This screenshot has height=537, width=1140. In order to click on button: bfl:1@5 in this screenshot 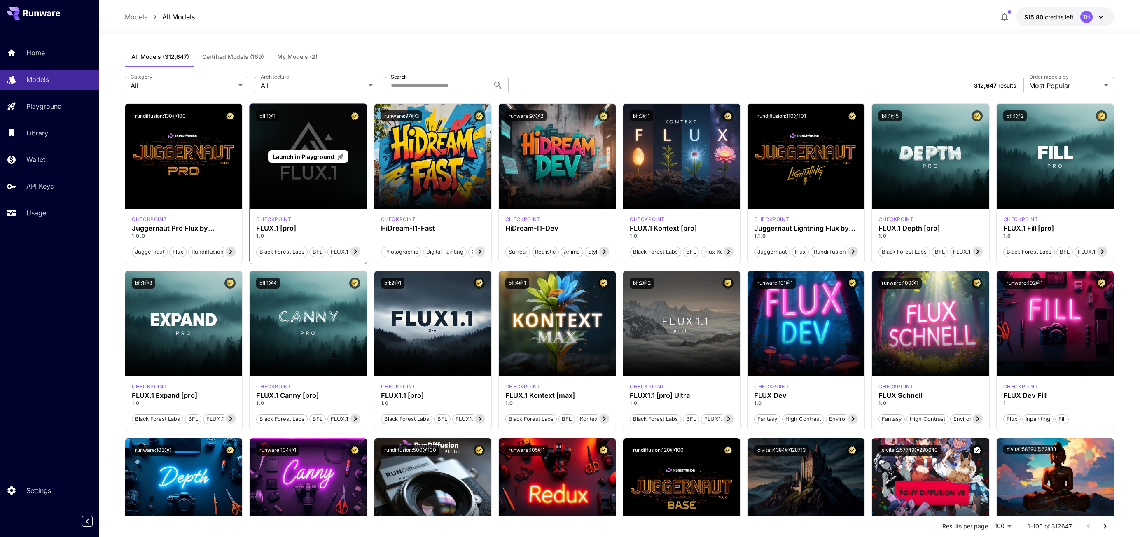, I will do `click(890, 116)`.